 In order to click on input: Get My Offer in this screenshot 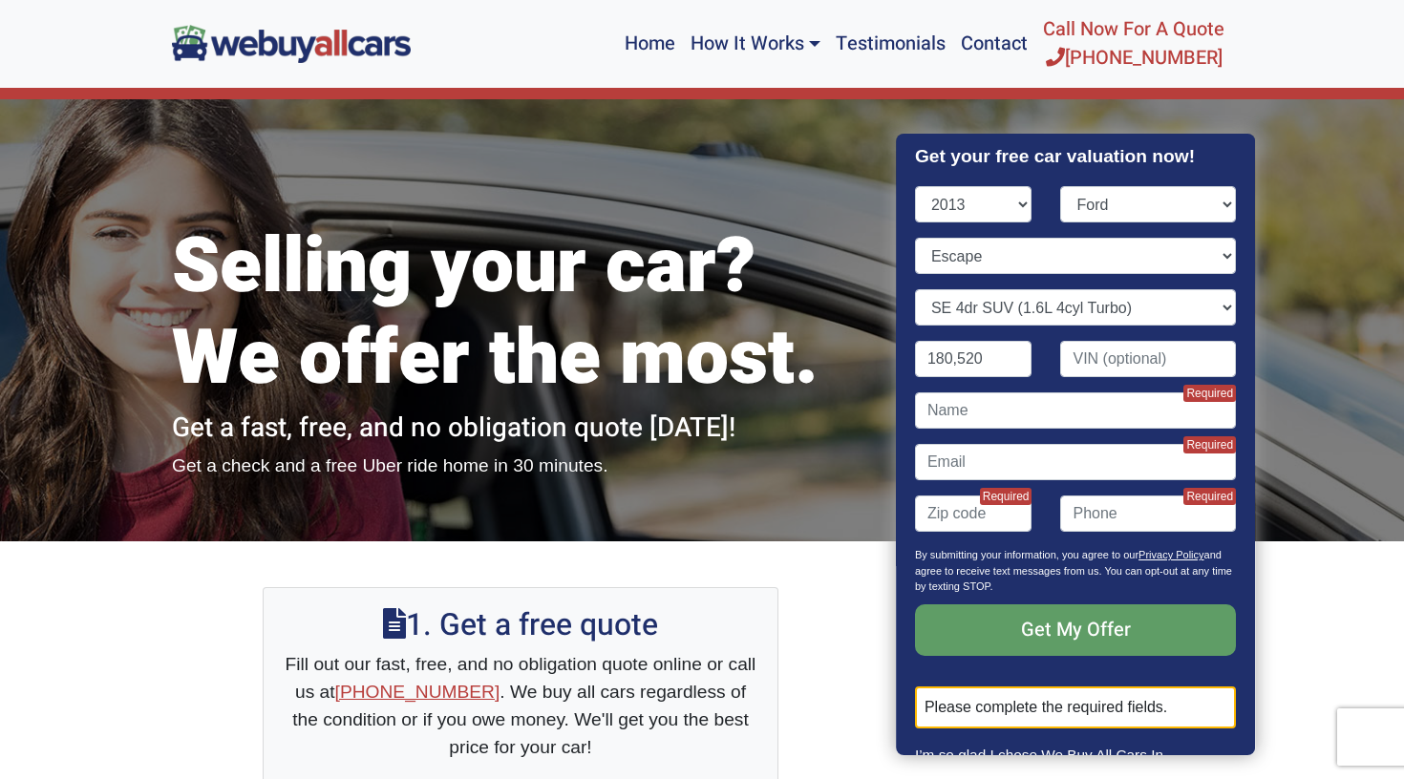, I will do `click(1076, 630)`.